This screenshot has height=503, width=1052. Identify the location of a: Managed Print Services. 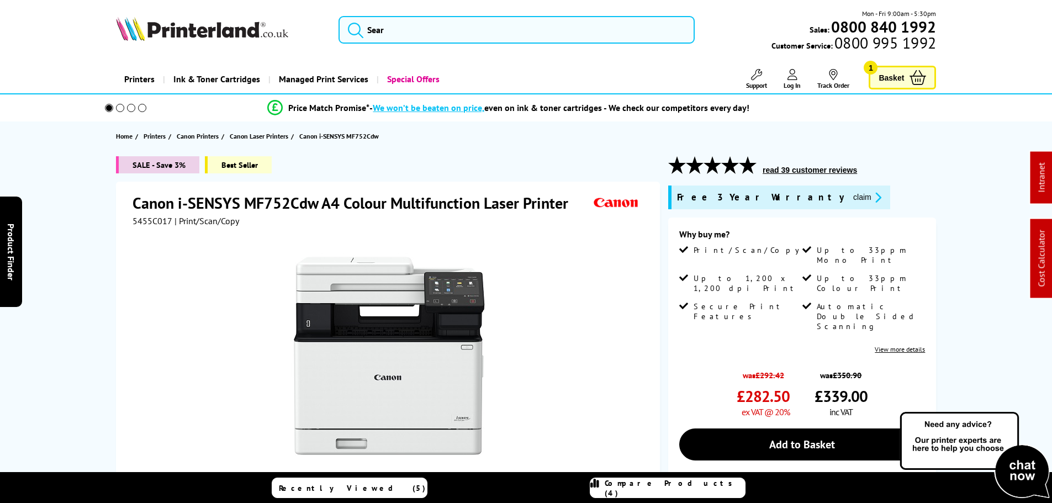
(323, 79).